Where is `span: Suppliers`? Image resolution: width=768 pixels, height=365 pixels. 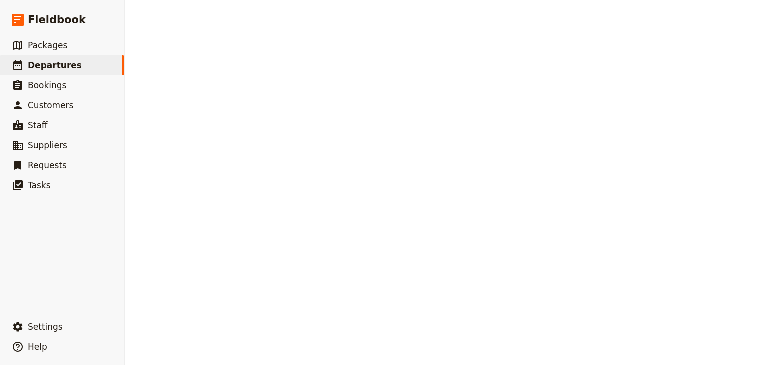
span: Suppliers is located at coordinates (48, 145).